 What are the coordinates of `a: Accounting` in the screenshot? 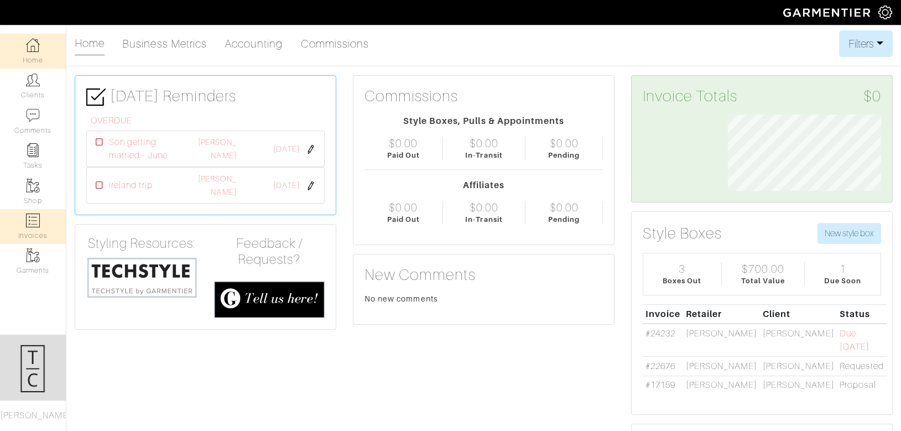 It's located at (254, 44).